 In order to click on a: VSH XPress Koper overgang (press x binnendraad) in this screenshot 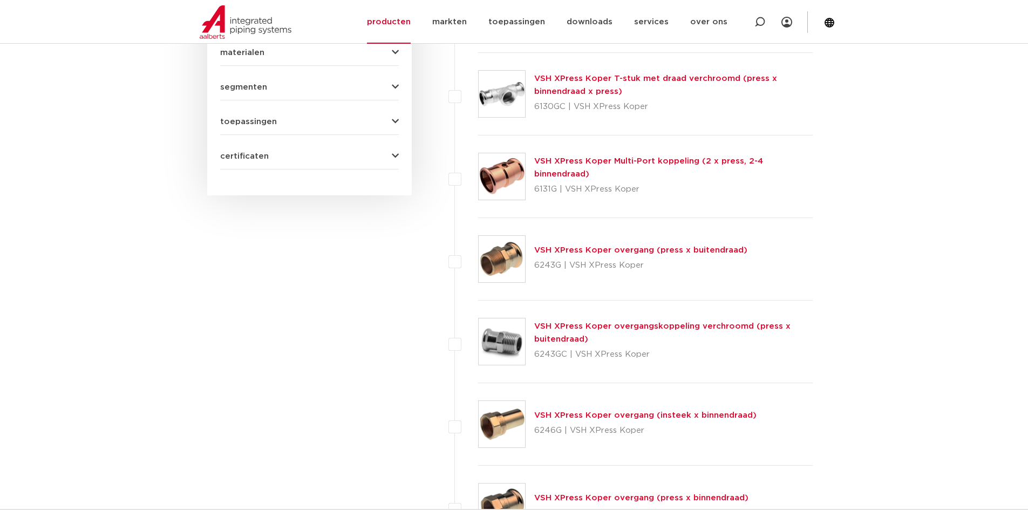, I will do `click(641, 498)`.